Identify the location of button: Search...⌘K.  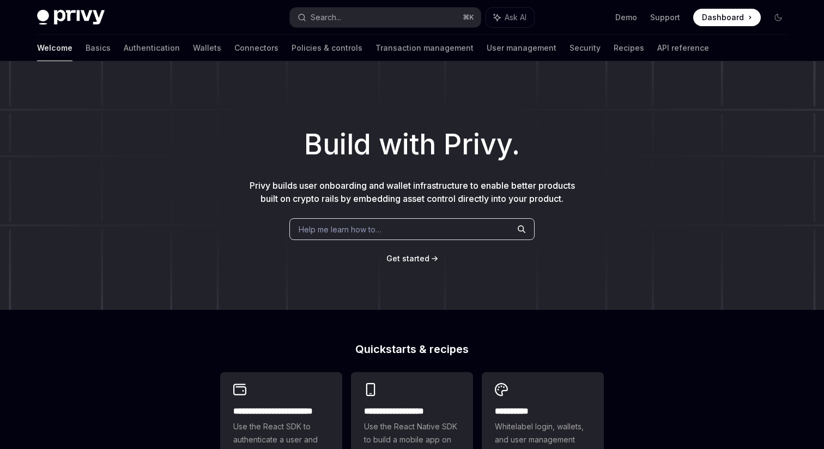
(385, 17).